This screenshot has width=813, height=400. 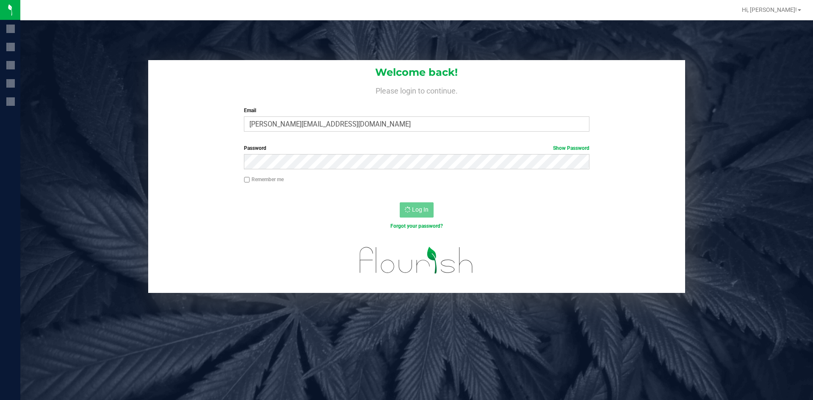 What do you see at coordinates (247, 180) in the screenshot?
I see `input: Remember me` at bounding box center [247, 180].